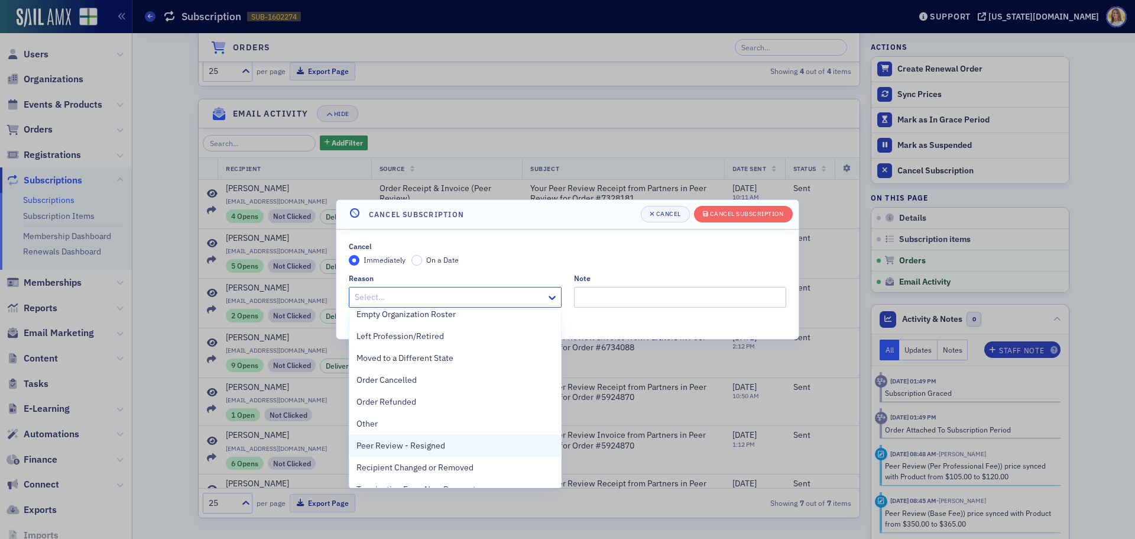 The image size is (1135, 539). Describe the element at coordinates (386, 402) in the screenshot. I see `span: Order Refunded` at that location.